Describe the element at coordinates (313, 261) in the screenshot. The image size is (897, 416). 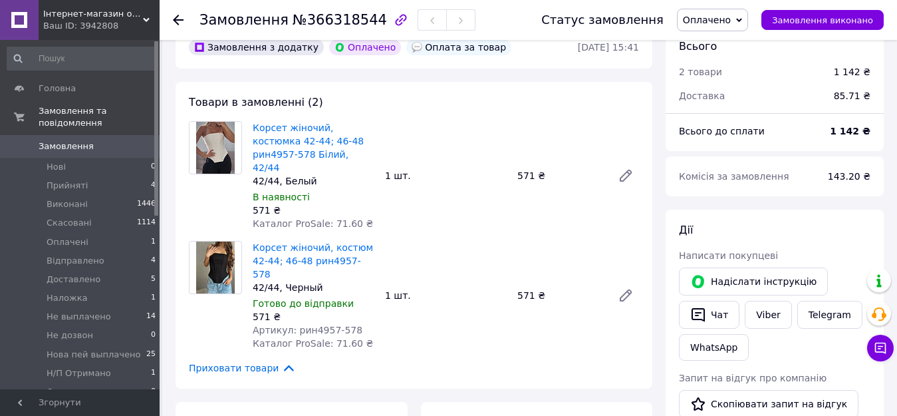
I see `a: Корсет жіночий, костюм 42-44; 46-48 рин4957-578` at that location.